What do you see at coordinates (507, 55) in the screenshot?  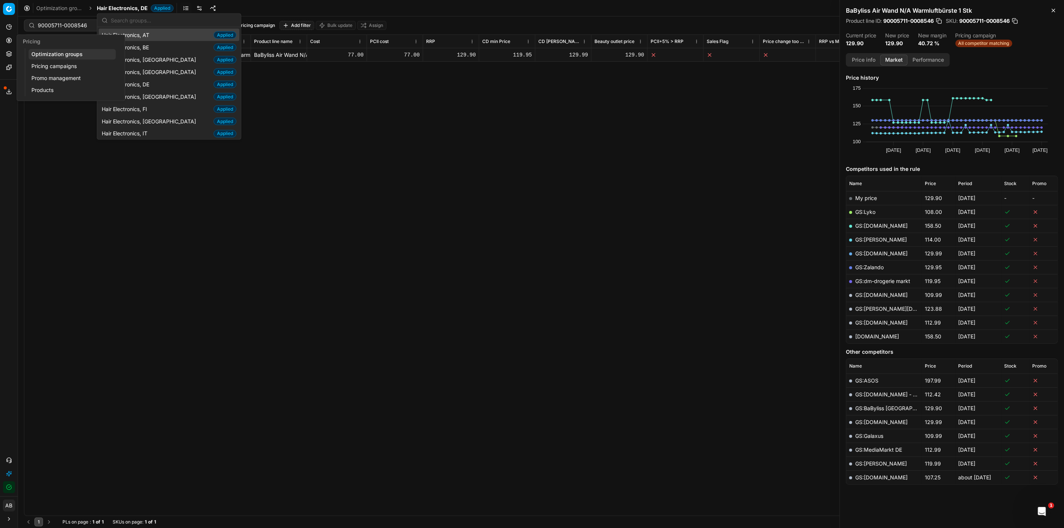 I see `div: 119.95` at bounding box center [507, 55].